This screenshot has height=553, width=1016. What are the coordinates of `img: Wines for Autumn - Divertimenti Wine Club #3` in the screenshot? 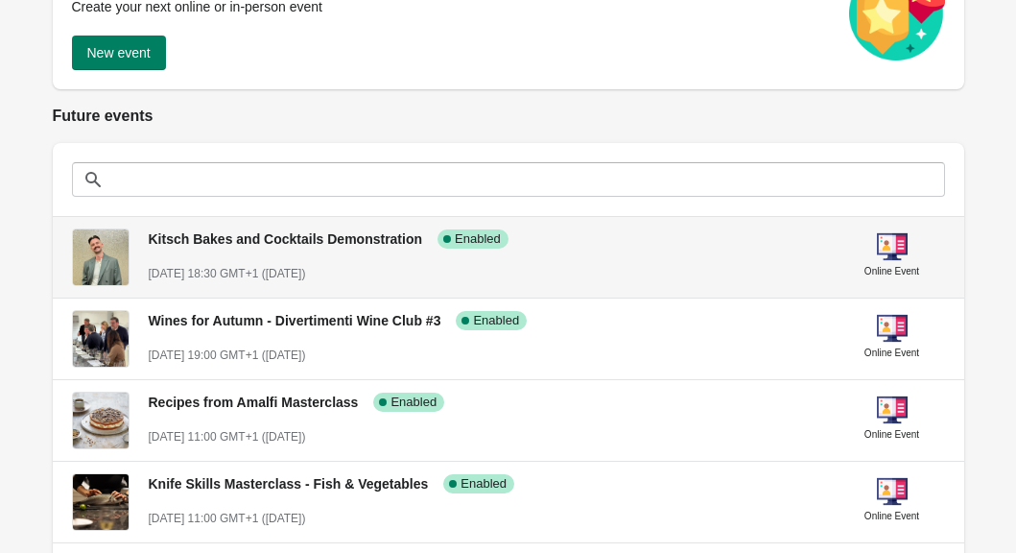 It's located at (101, 339).